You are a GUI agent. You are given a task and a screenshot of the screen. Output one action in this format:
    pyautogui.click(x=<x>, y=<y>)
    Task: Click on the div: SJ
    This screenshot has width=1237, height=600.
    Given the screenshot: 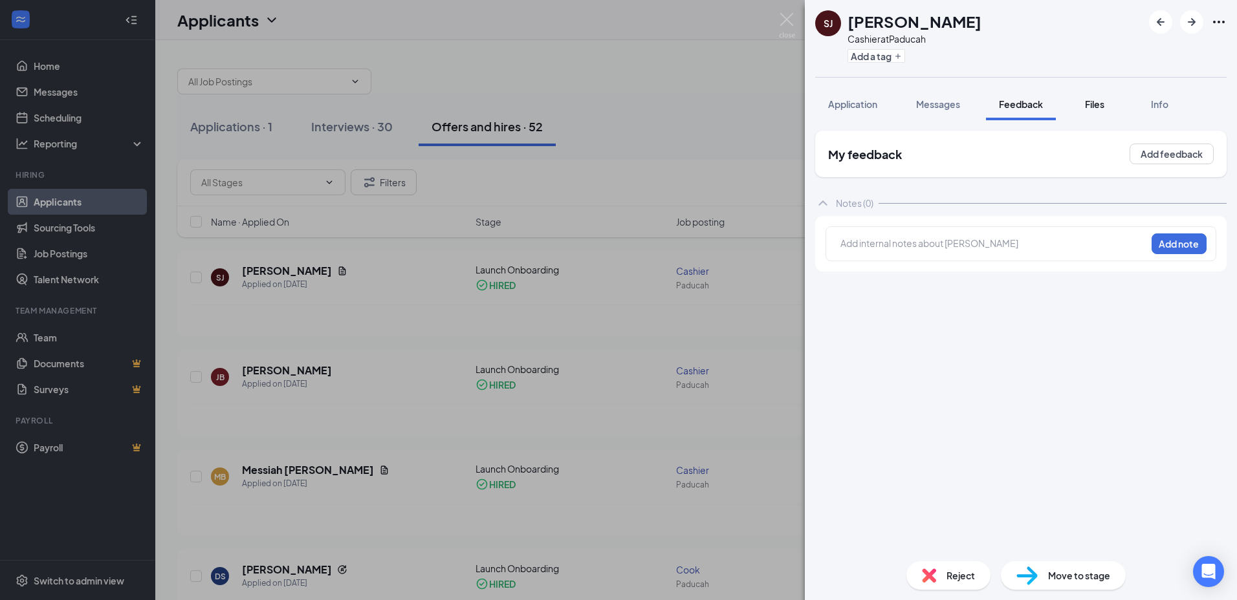 What is the action you would take?
    pyautogui.click(x=828, y=23)
    